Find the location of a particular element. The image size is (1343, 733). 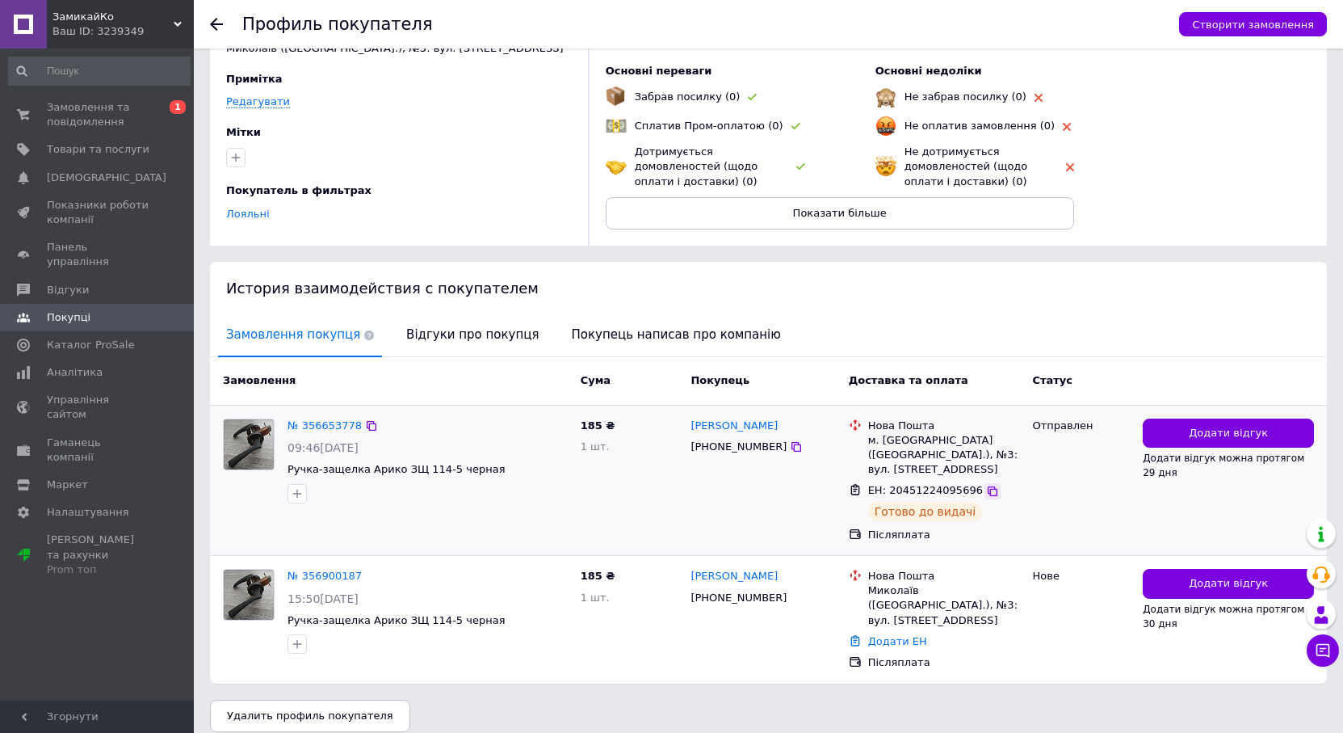

a: Редагувати is located at coordinates (258, 102).